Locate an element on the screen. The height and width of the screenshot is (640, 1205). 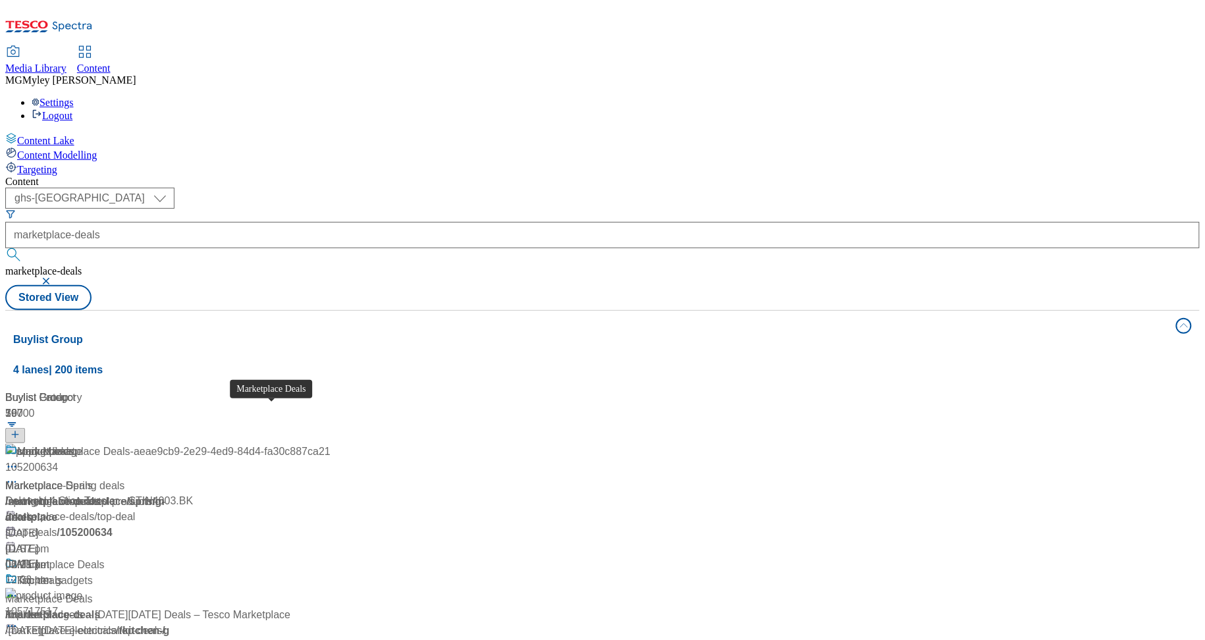
h4: Buylist Group is located at coordinates (590, 340).